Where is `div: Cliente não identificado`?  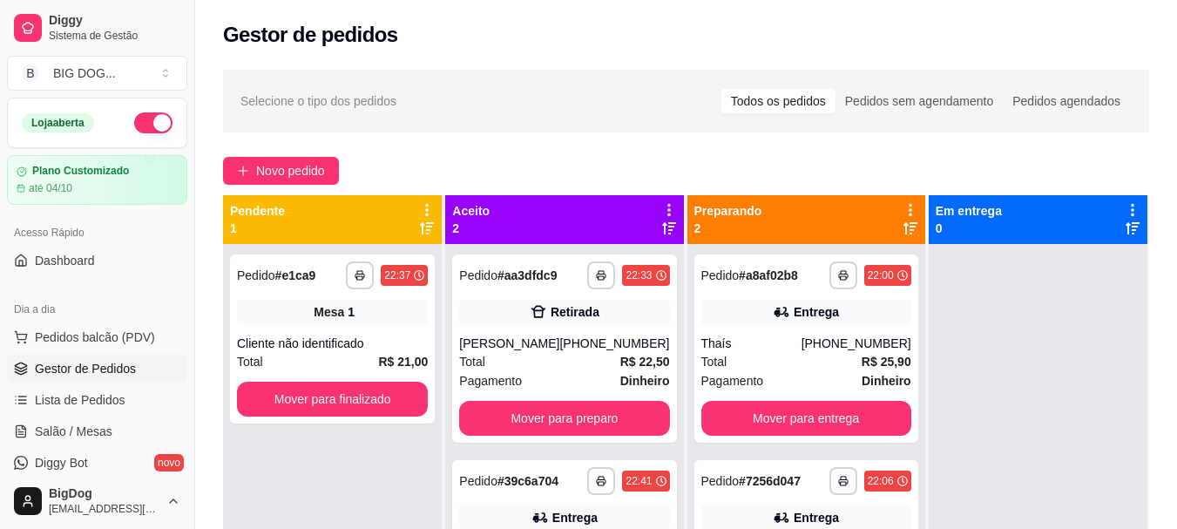
div: Cliente não identificado is located at coordinates (332, 343).